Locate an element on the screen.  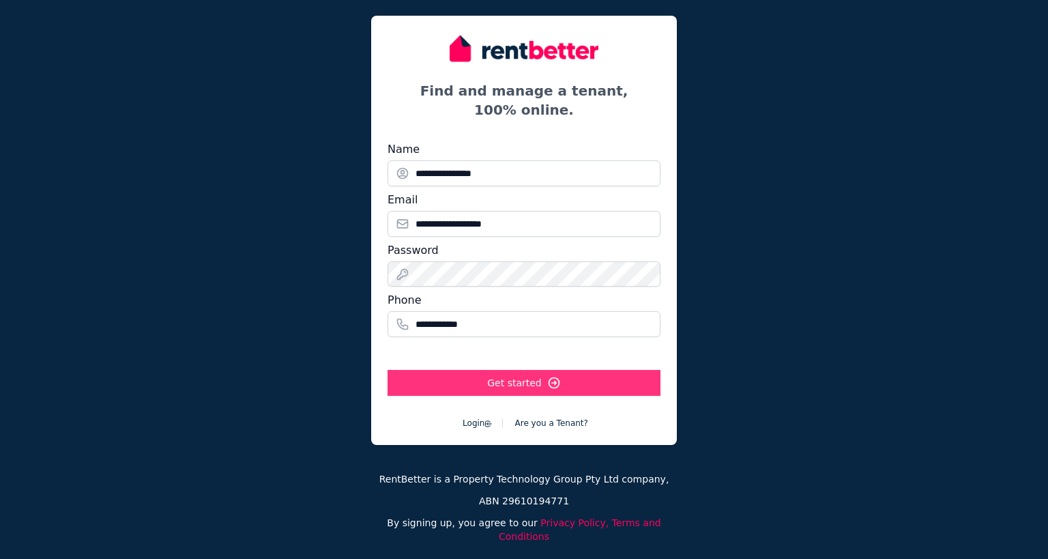
h1: Find and manage a tenant, 100% online. is located at coordinates (524, 100).